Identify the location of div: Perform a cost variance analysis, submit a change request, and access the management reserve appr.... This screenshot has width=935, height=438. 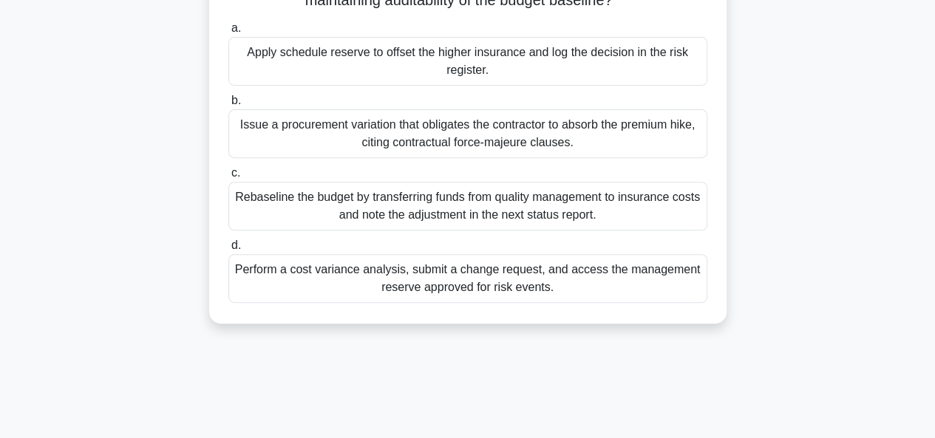
(468, 279).